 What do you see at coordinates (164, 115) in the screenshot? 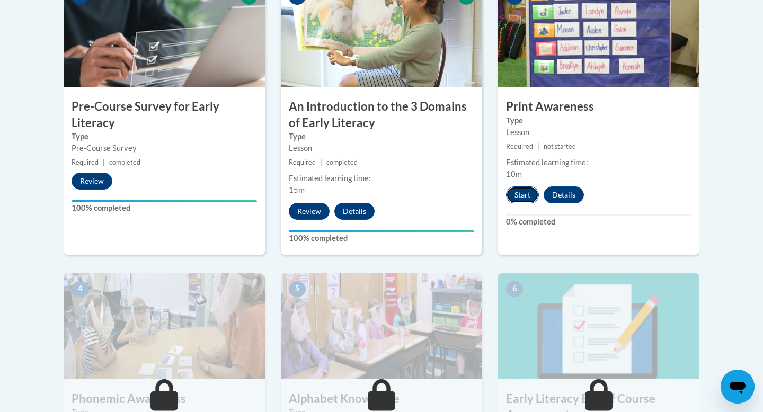
I see `h3: Pre-Course Survey for Early Literacy` at bounding box center [164, 115].